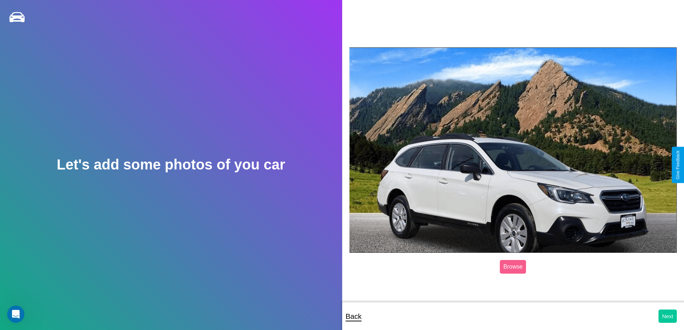 This screenshot has width=684, height=330. What do you see at coordinates (668, 316) in the screenshot?
I see `button: Next` at bounding box center [668, 316].